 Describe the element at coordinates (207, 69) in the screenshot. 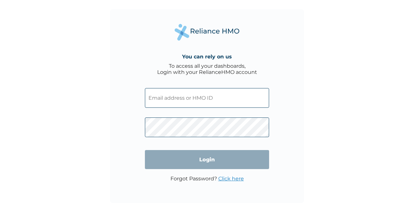

I see `div: To access all your dashboards, Login with your RelianceHMO account` at that location.